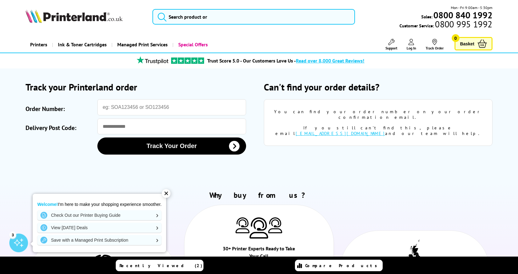 Image resolution: width=518 pixels, height=274 pixels. What do you see at coordinates (378, 87) in the screenshot?
I see `h2: Can't find your order details?` at bounding box center [378, 87].